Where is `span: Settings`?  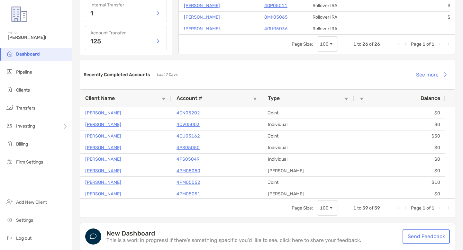
span: Settings is located at coordinates (24, 220).